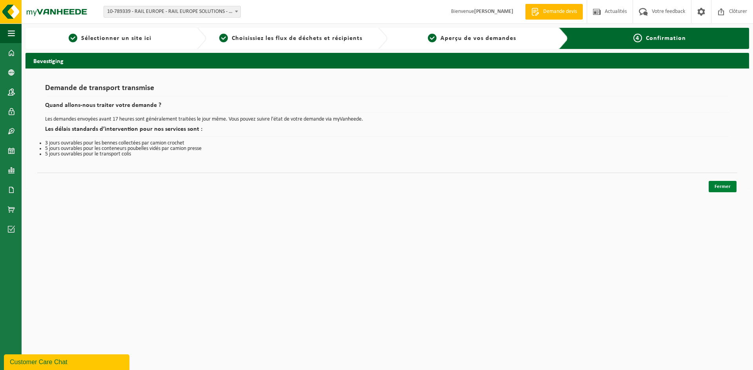 This screenshot has height=370, width=753. I want to click on span: Confirmation, so click(666, 38).